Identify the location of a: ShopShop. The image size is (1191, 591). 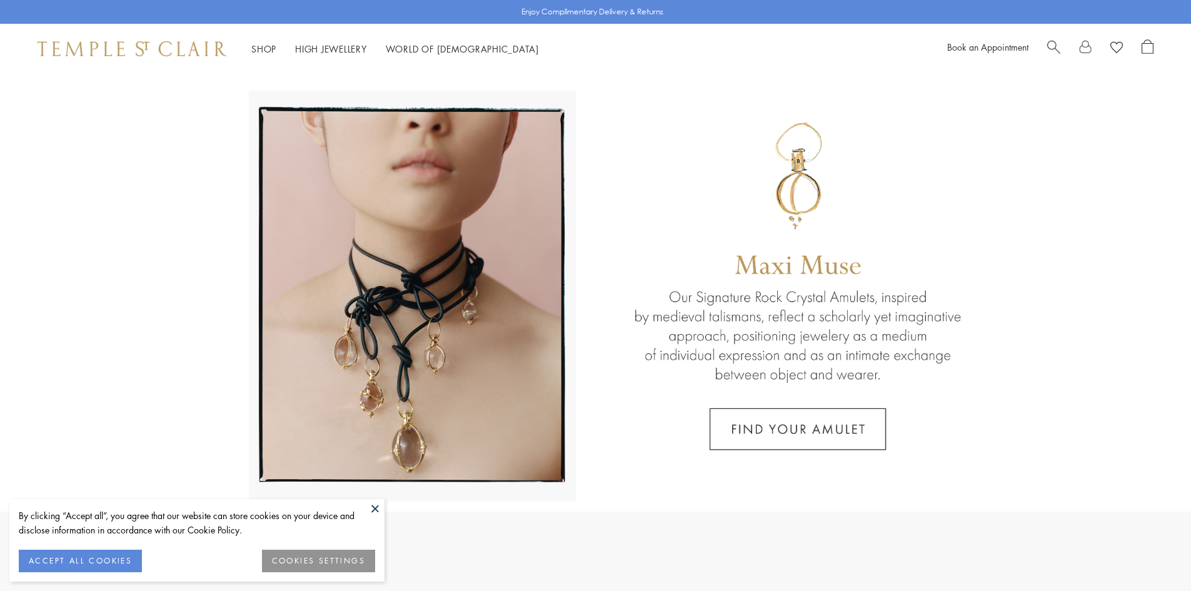
(264, 49).